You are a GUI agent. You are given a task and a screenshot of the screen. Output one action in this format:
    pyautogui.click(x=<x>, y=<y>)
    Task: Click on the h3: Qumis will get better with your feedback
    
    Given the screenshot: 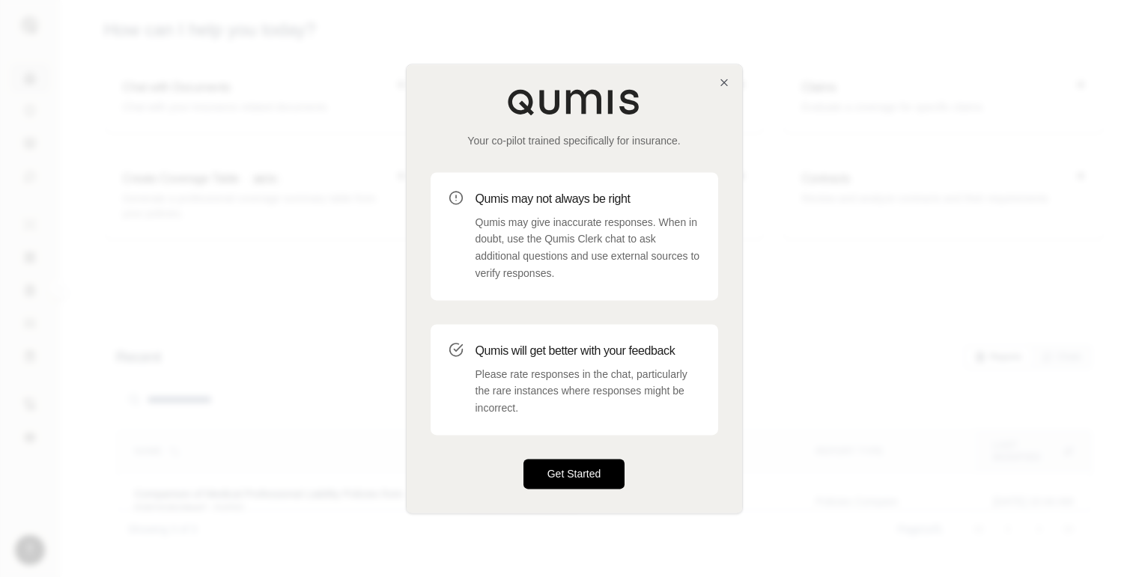 What is the action you would take?
    pyautogui.click(x=588, y=351)
    